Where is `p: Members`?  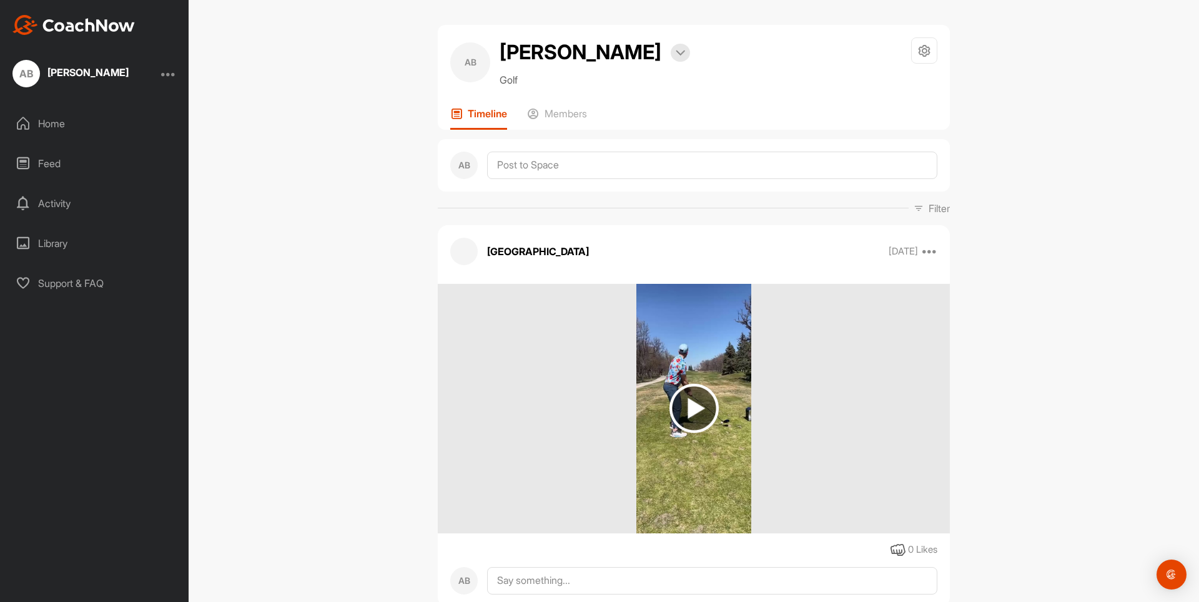
p: Members is located at coordinates (566, 114).